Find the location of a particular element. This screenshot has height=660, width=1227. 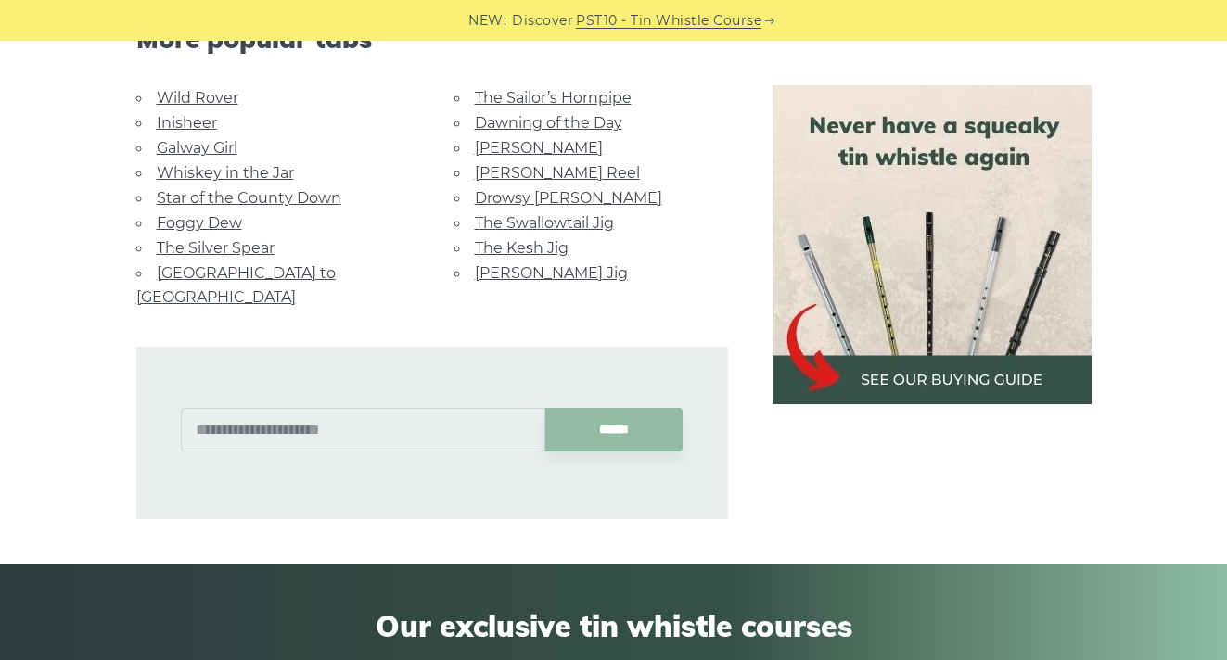

a: Whiskey in the Jar is located at coordinates (225, 173).